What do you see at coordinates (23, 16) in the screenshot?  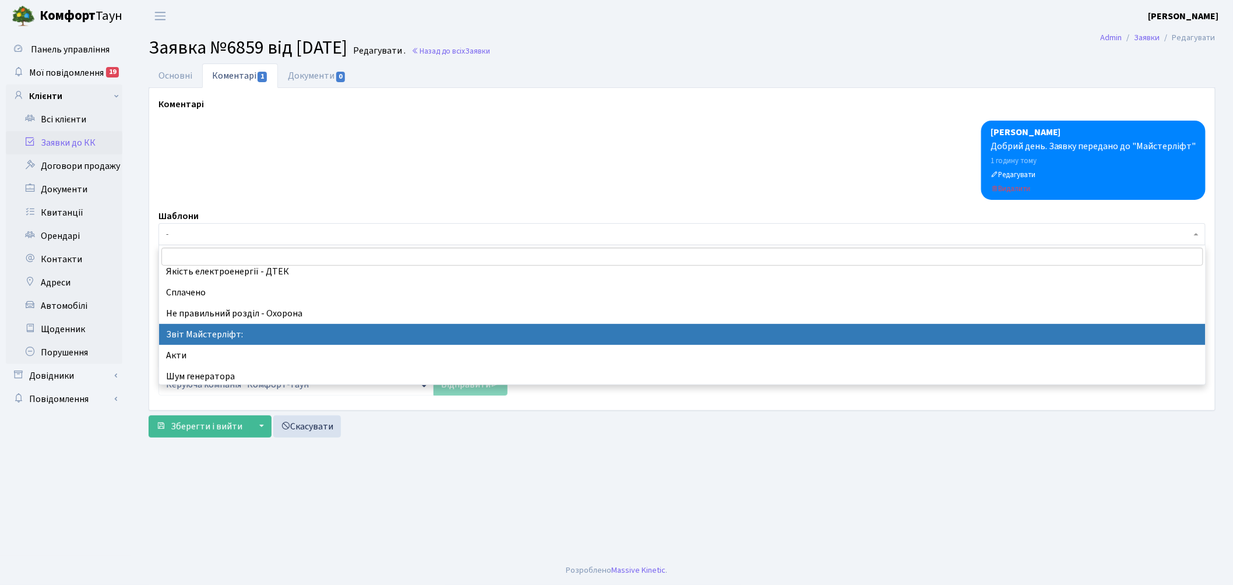 I see `img: logo.png` at bounding box center [23, 16].